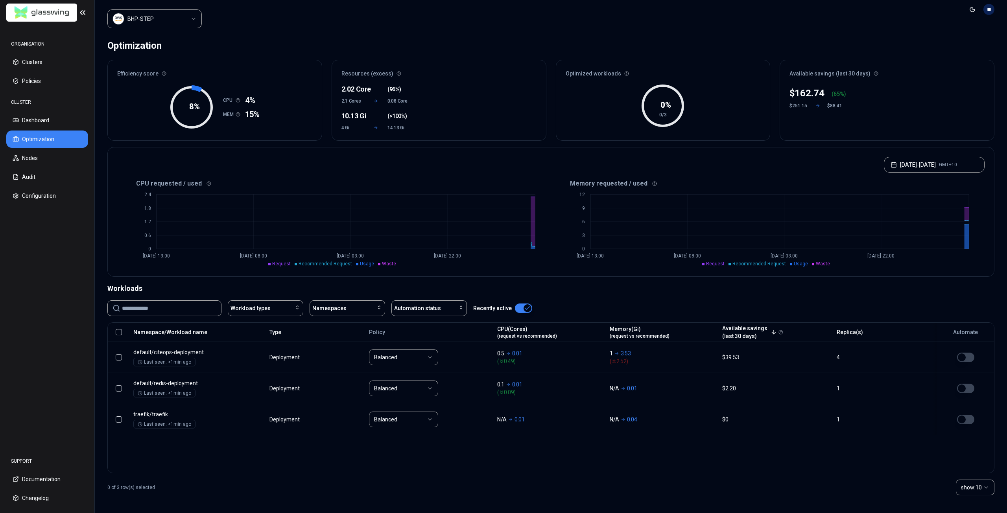 The width and height of the screenshot is (1007, 513). Describe the element at coordinates (663, 71) in the screenshot. I see `div: Optimized workloads` at that location.